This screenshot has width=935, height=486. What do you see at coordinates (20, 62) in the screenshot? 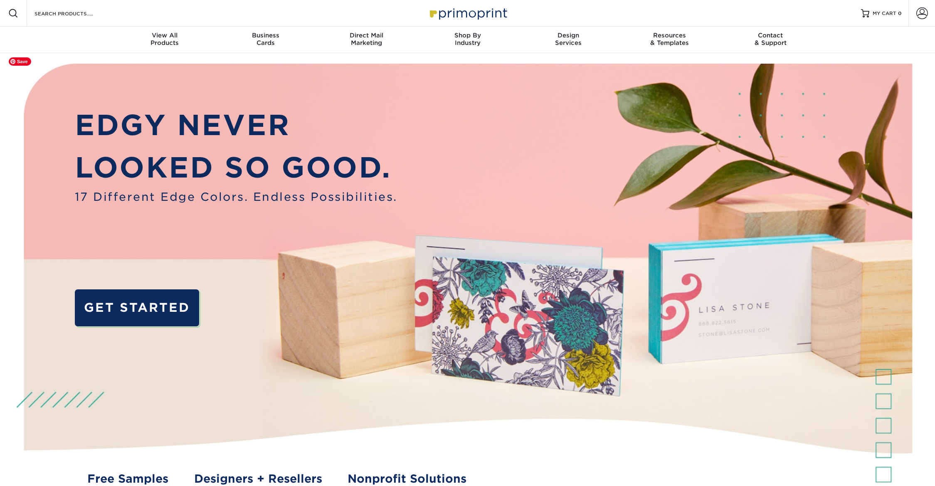
I see `span: Save` at bounding box center [20, 62].